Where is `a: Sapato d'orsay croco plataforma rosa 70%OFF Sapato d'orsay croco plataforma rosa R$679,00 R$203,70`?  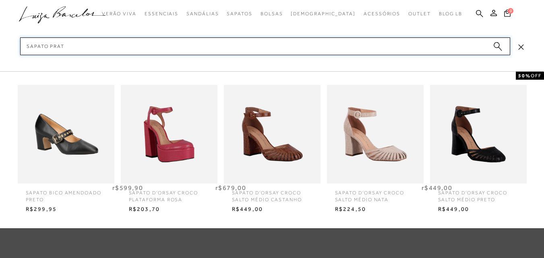 a: Sapato d'orsay croco plataforma rosa 70%OFF Sapato d'orsay croco plataforma rosa R$679,00 R$203,70 is located at coordinates (169, 150).